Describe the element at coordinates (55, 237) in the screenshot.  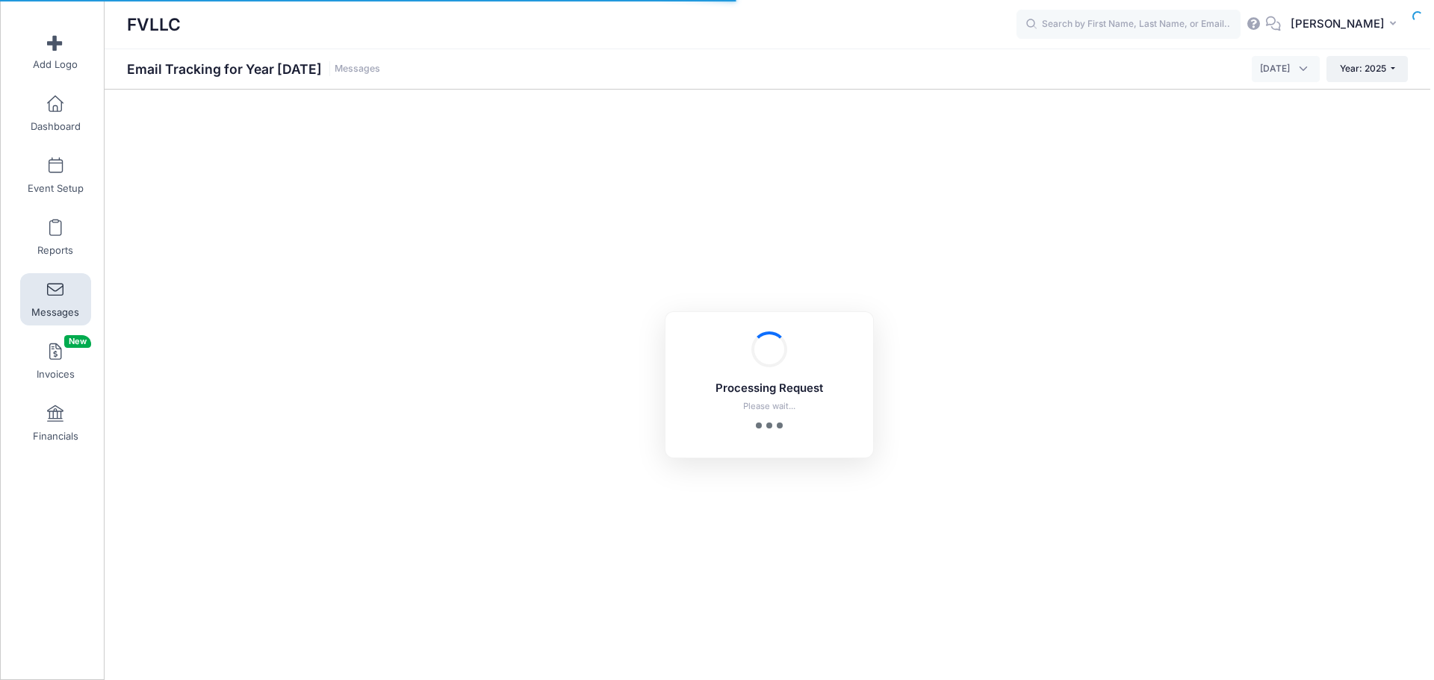
I see `a: Reports` at that location.